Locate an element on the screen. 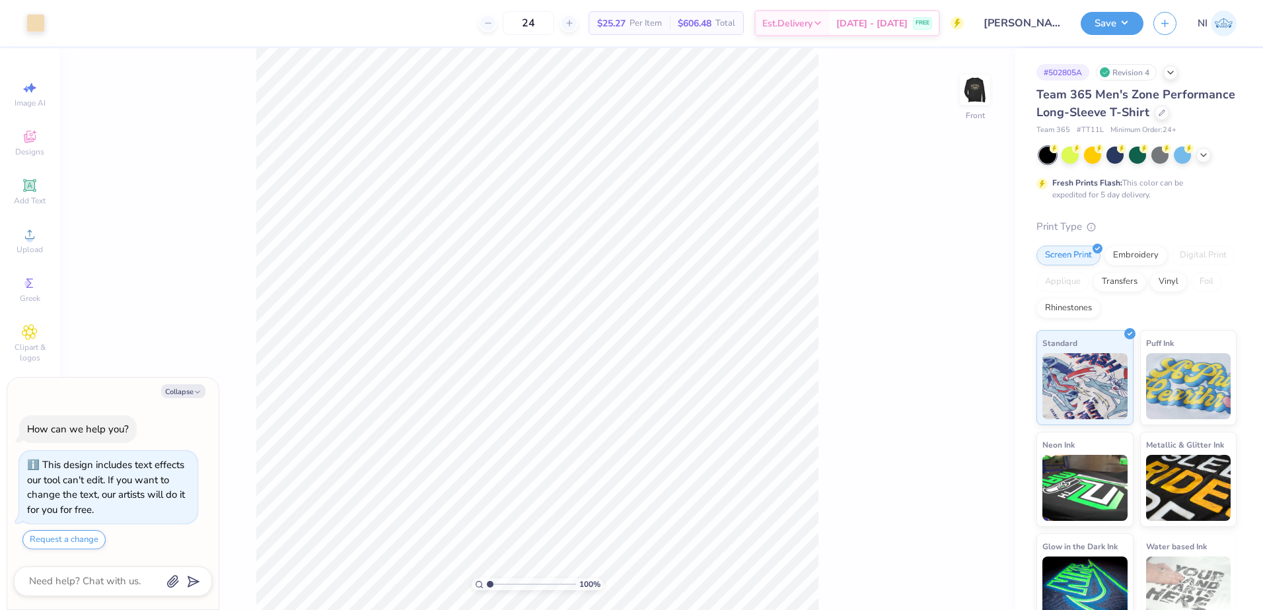  div: Embroidery is located at coordinates (1135, 256).